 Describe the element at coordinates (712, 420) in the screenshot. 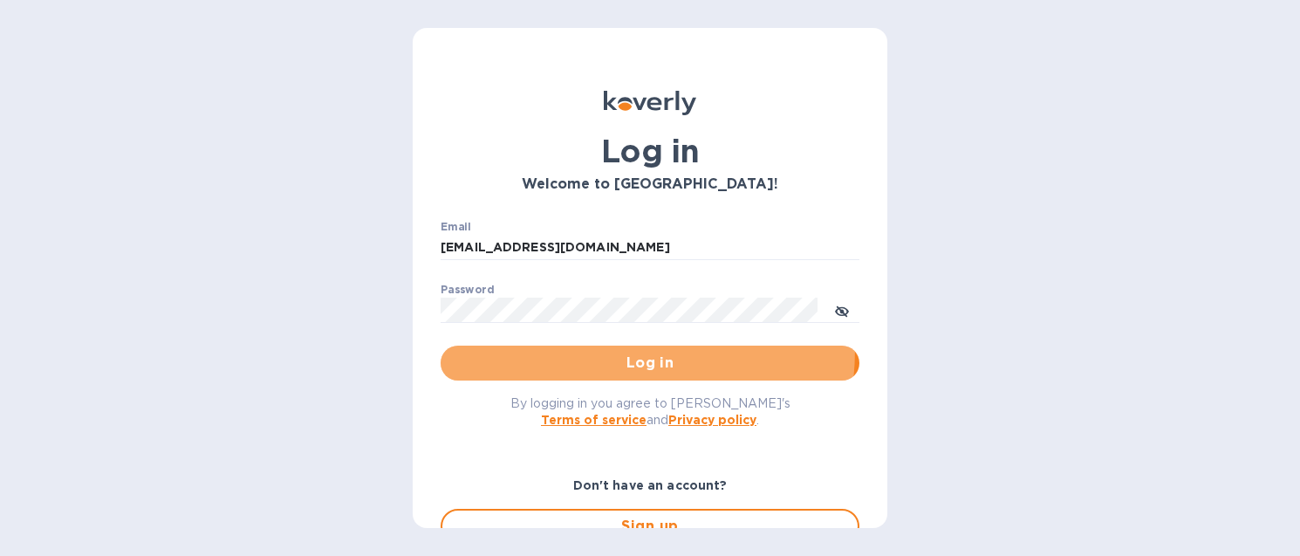

I see `a: Privacy policy` at that location.